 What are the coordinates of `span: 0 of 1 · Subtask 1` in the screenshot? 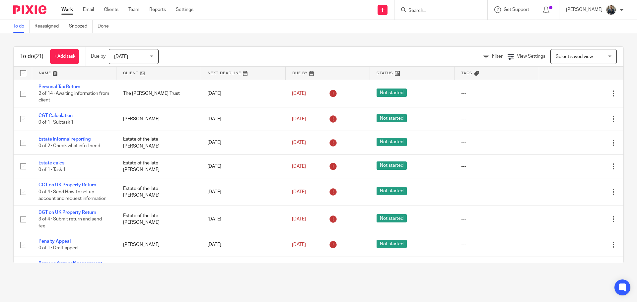 It's located at (56, 122).